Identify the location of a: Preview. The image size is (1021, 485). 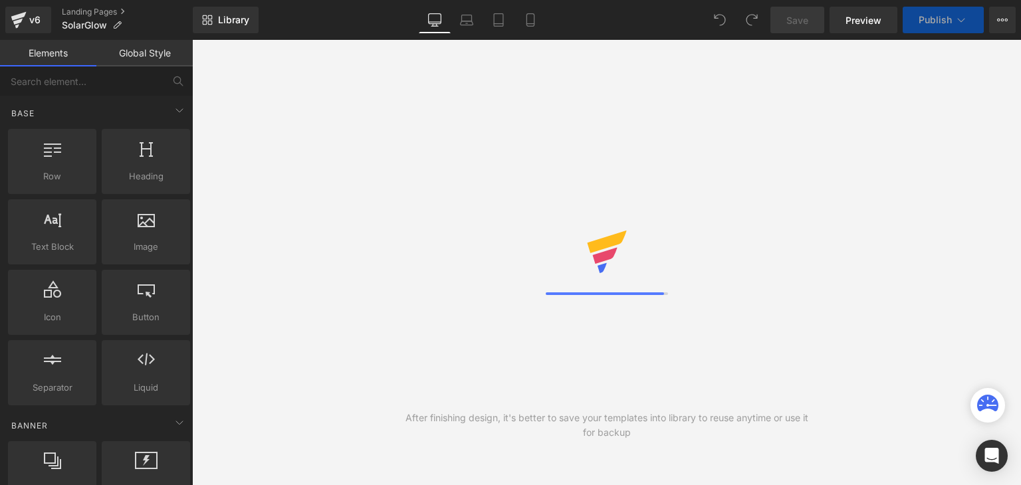
(863, 20).